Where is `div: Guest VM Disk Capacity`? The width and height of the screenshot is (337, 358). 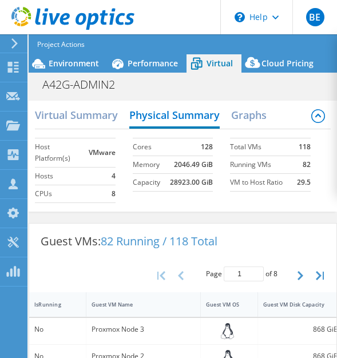
div: Guest VM Disk Capacity is located at coordinates (294, 304).